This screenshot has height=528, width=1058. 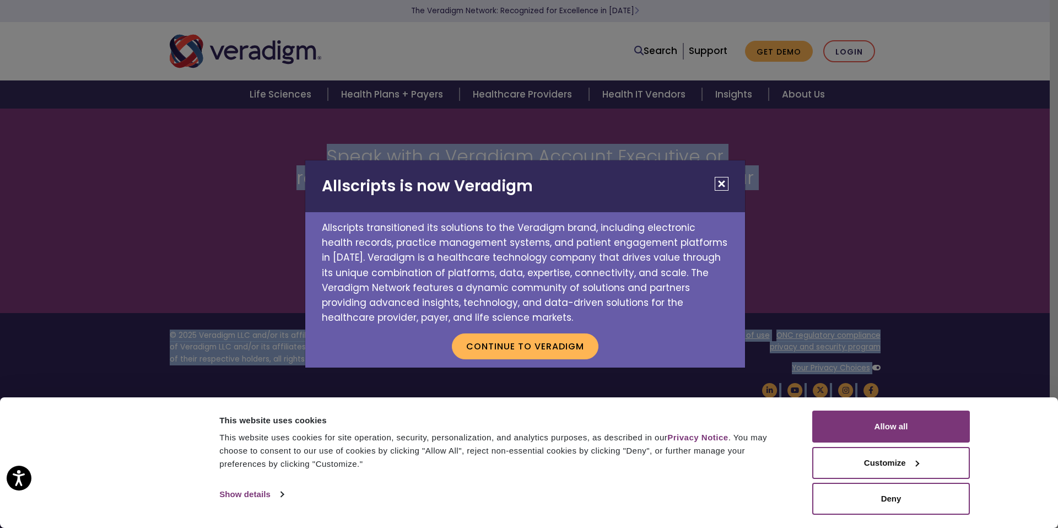 What do you see at coordinates (525, 268) in the screenshot?
I see `p: Allscripts transitioned its solutions to the Veradigm brand, including electronic health records,...` at bounding box center [525, 268].